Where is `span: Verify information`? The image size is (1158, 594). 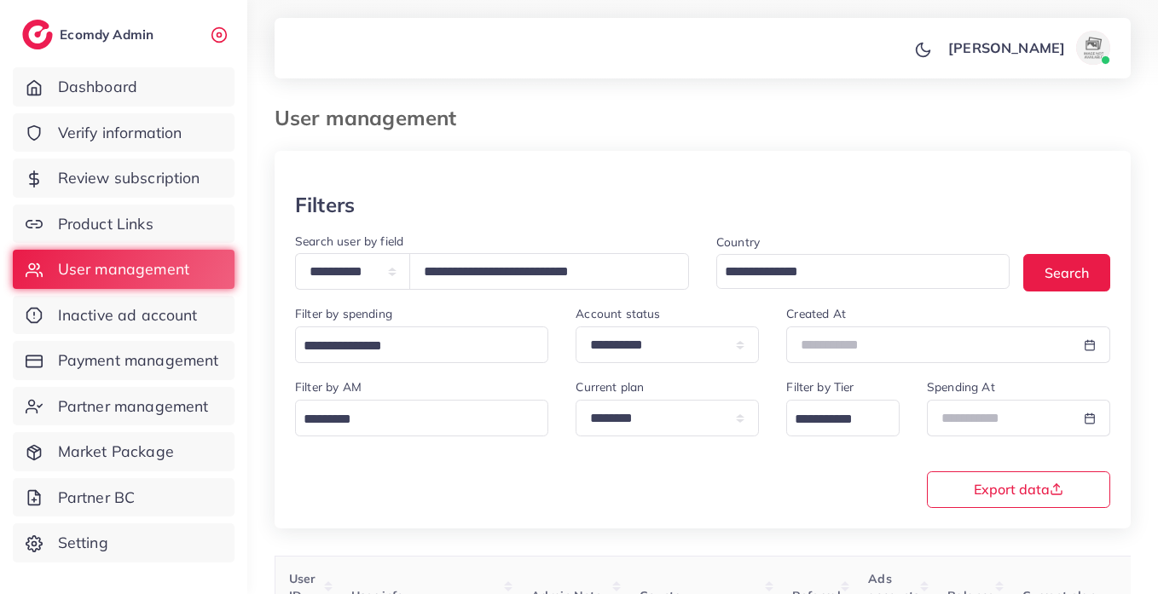
span: Verify information is located at coordinates (120, 133).